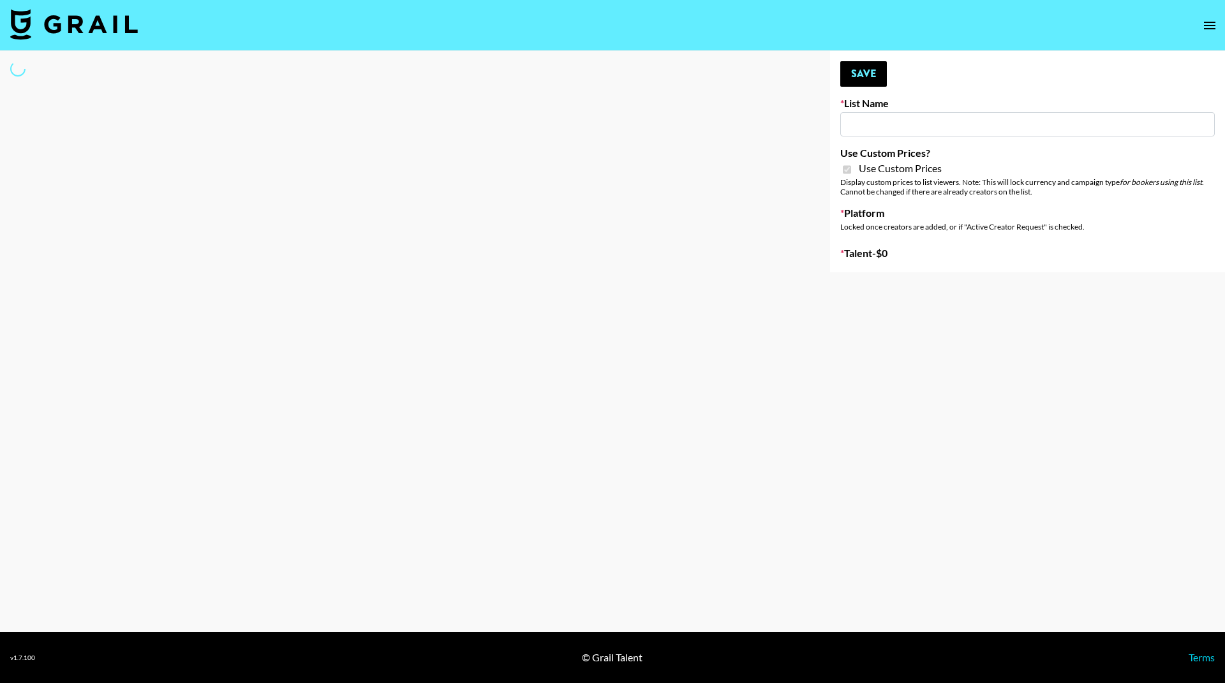 The image size is (1225, 683). Describe the element at coordinates (1027, 187) in the screenshot. I see `div: Display custom prices to list viewers. Note: This will lock currency and campaign type . Cannot b...` at that location.